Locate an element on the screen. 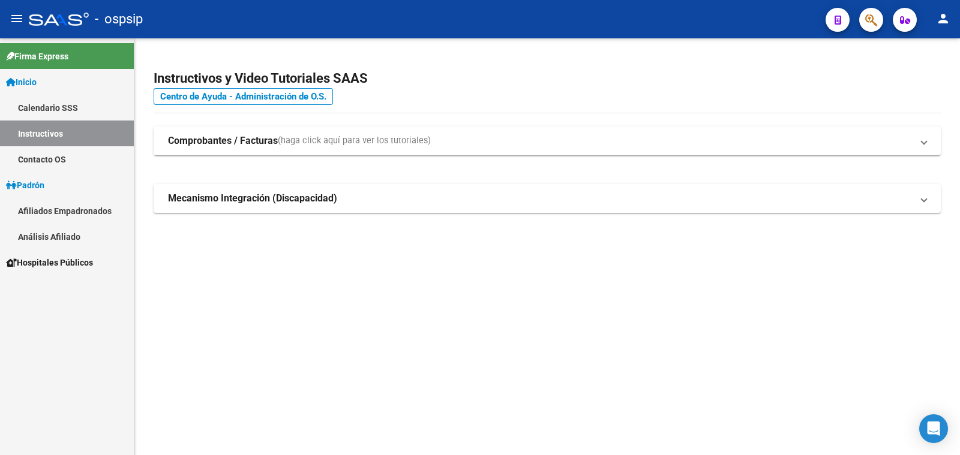 The image size is (960, 455). a: Centro de Ayuda - Administración de O.S. is located at coordinates (243, 97).